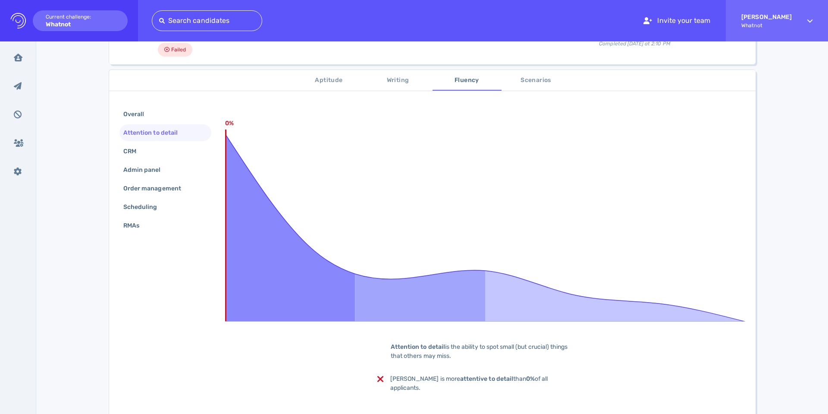 This screenshot has width=828, height=414. What do you see at coordinates (467, 80) in the screenshot?
I see `span: Fluency` at bounding box center [467, 80].